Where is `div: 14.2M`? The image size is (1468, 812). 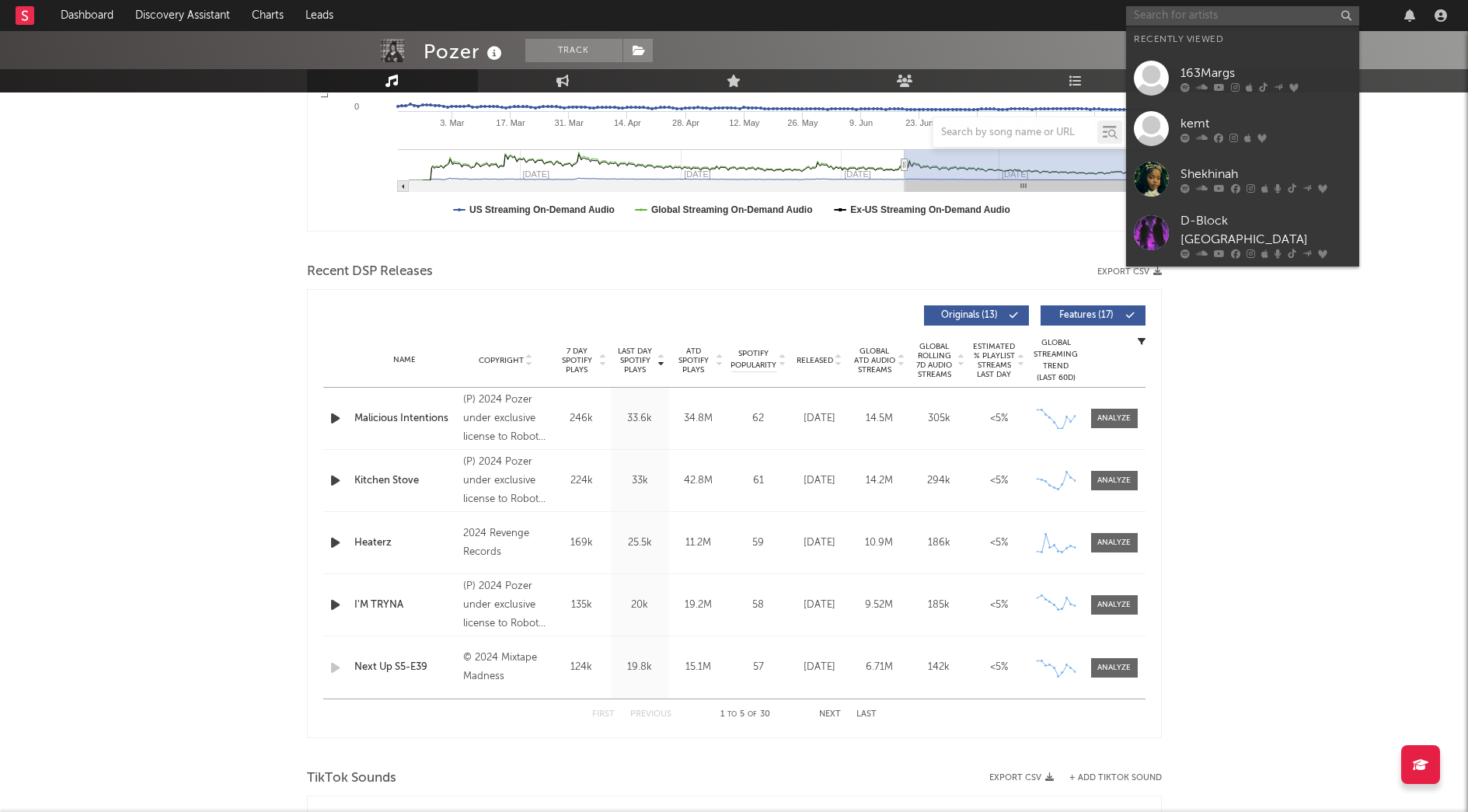 div: 14.2M is located at coordinates (879, 481).